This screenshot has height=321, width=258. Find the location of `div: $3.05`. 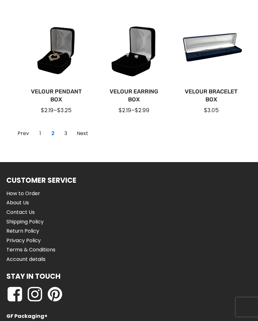

div: $3.05 is located at coordinates (211, 110).